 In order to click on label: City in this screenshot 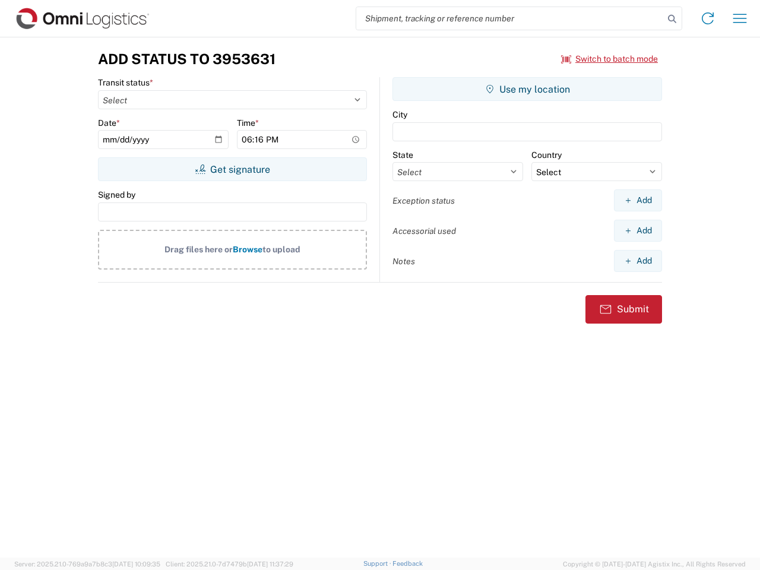, I will do `click(400, 115)`.